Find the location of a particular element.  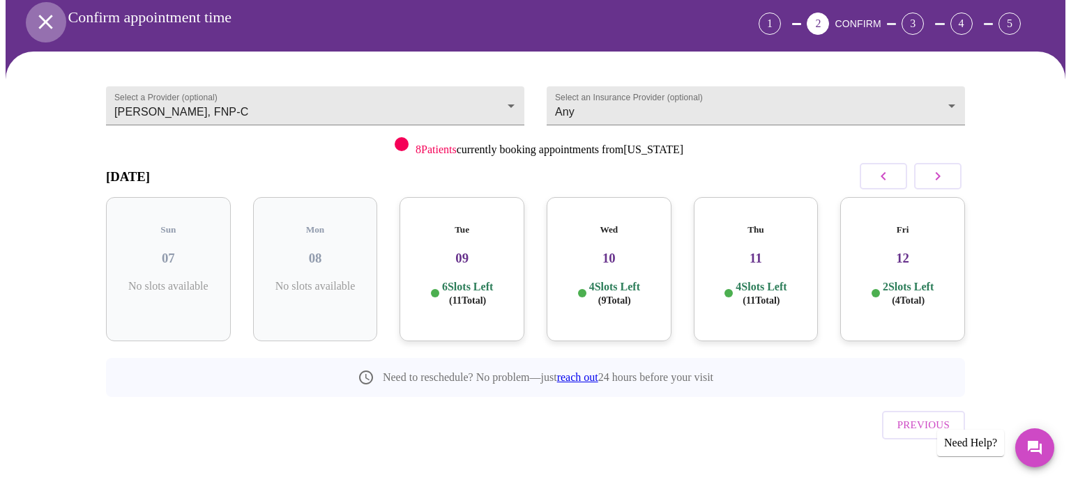

h3: 12 is located at coordinates (902, 259).